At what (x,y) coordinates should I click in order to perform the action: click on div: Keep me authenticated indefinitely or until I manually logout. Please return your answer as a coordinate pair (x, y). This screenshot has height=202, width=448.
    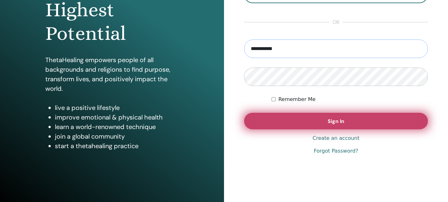
    Looking at the image, I should click on (350, 100).